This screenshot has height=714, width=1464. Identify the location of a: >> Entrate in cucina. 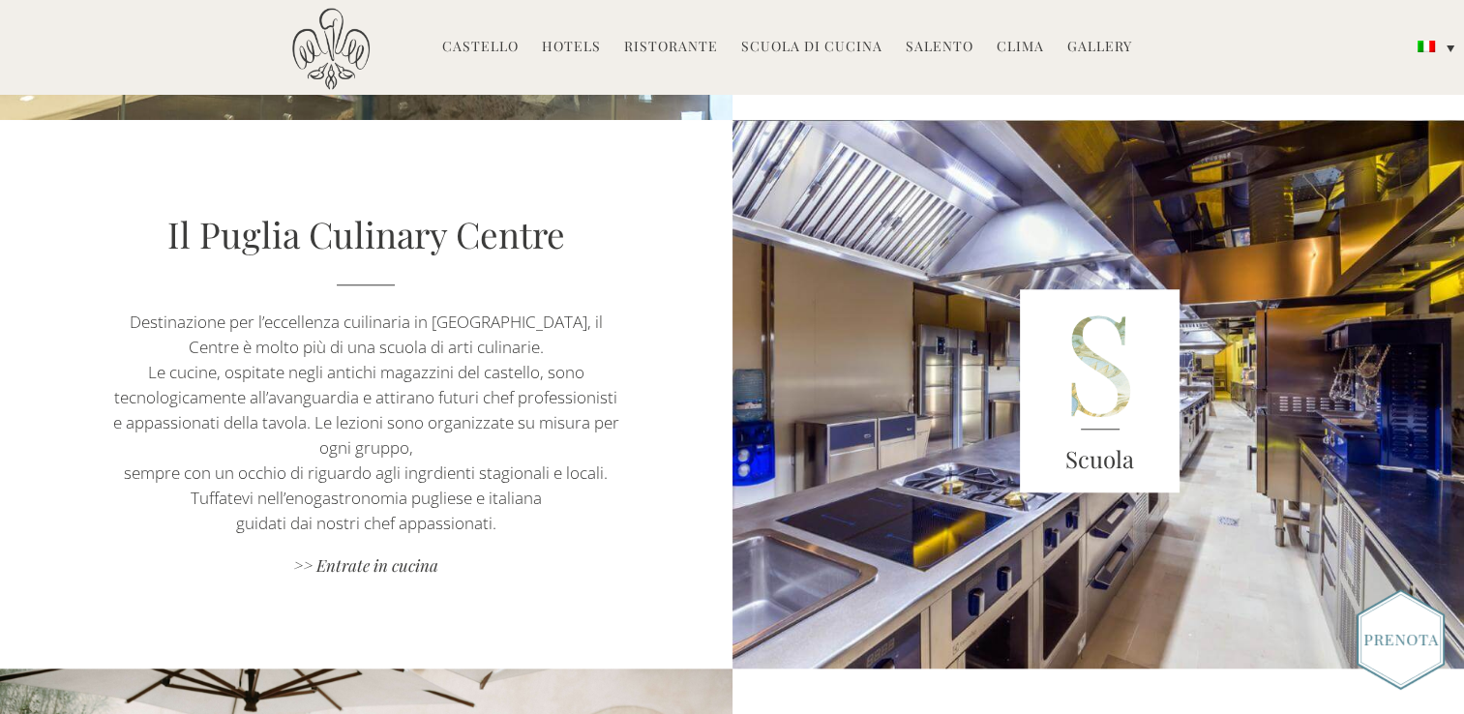
(366, 567).